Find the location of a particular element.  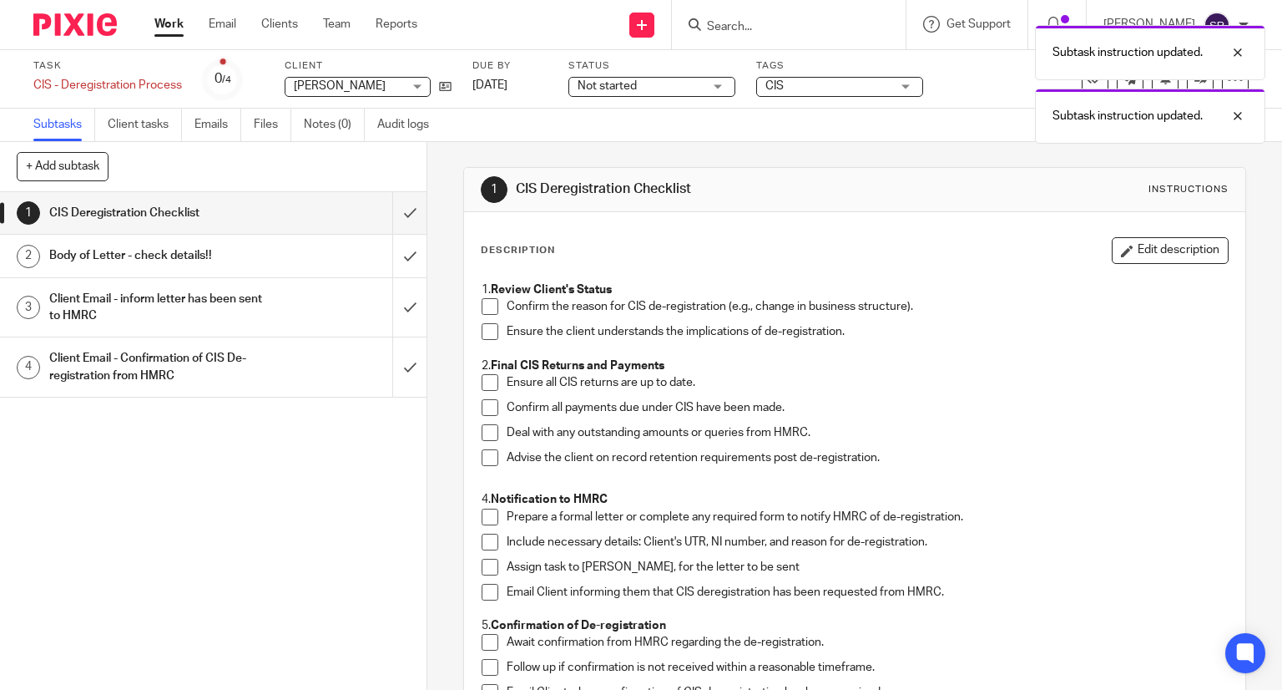

button: + Add subtask is located at coordinates (63, 166).